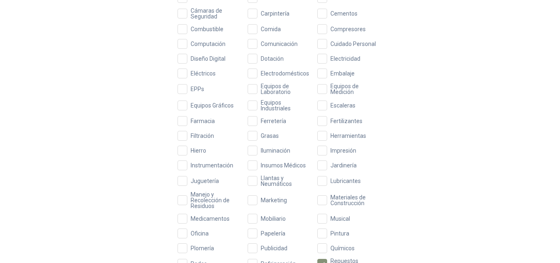  What do you see at coordinates (212, 165) in the screenshot?
I see `span: Instrumentación` at bounding box center [212, 165].